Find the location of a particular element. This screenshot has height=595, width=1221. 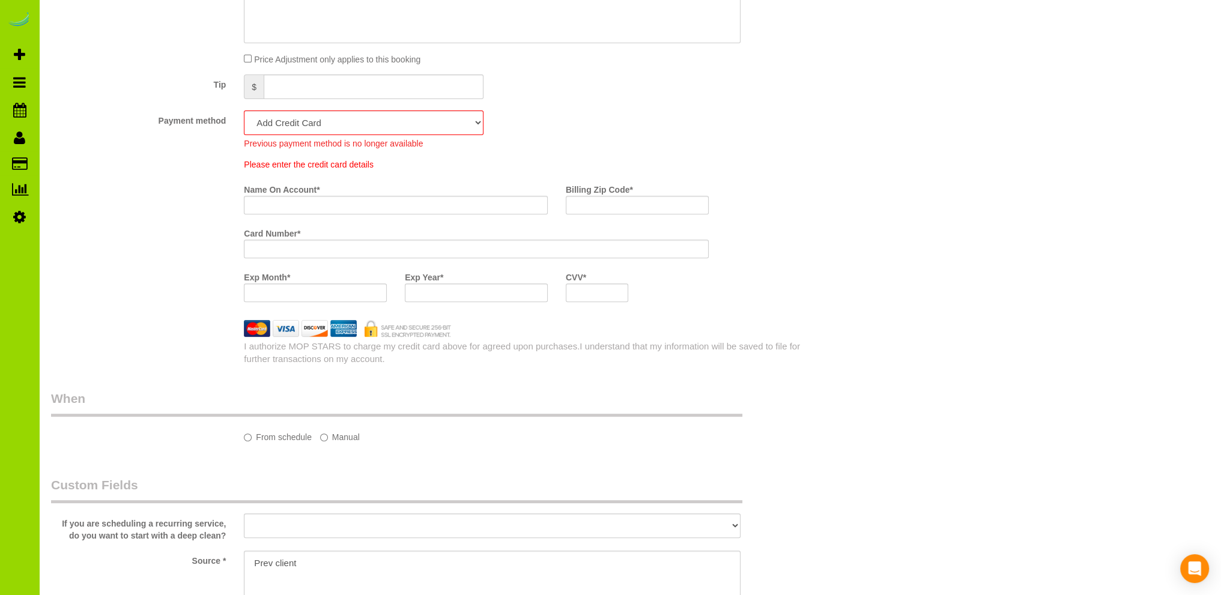

label: CVV is located at coordinates (576, 275).